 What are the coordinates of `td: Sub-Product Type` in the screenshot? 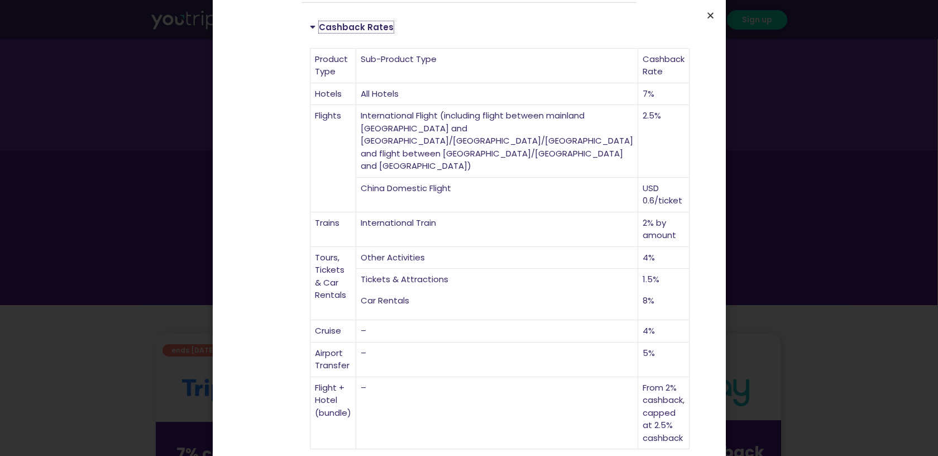 It's located at (497, 66).